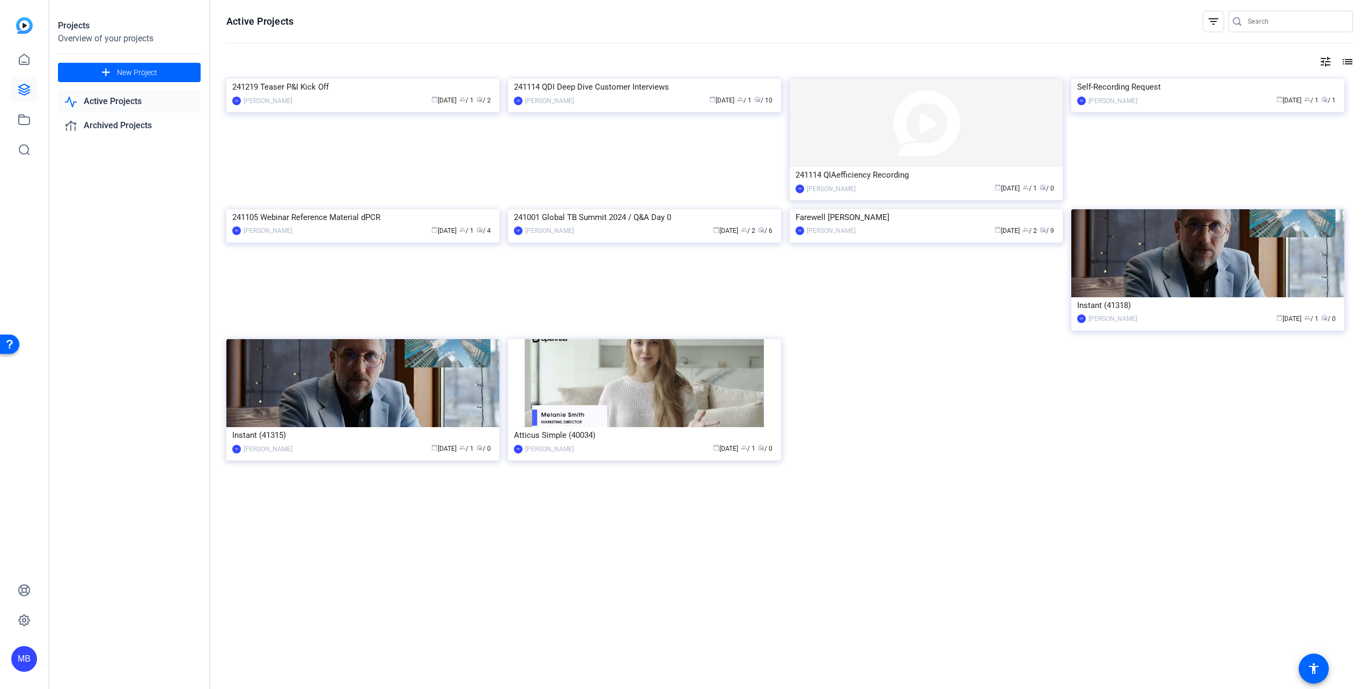 The width and height of the screenshot is (1369, 689). I want to click on h1: Active Projects, so click(260, 21).